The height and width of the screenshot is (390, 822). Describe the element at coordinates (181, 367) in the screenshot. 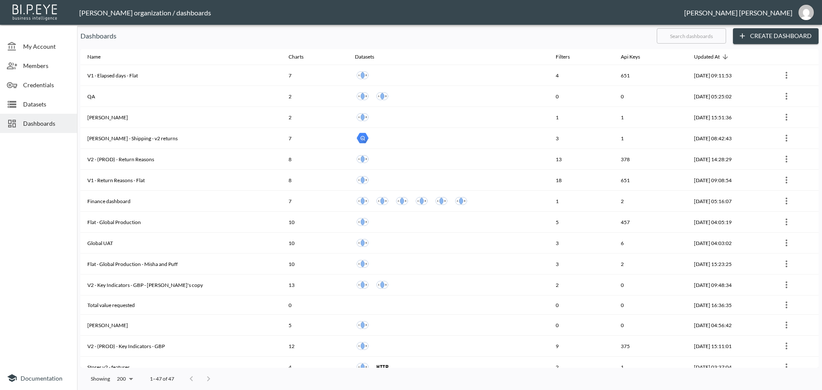

I see `th: Stores v2 - features` at that location.